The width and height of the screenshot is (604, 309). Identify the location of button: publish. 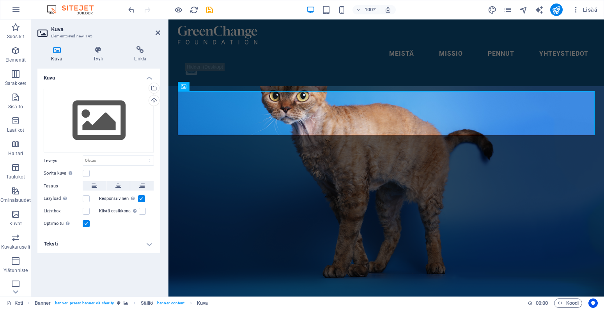
(556, 10).